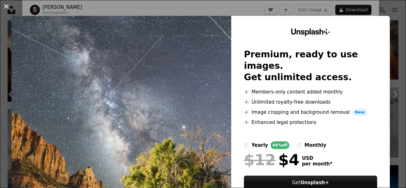 The height and width of the screenshot is (188, 406). Describe the element at coordinates (299, 145) in the screenshot. I see `input: monthly` at that location.